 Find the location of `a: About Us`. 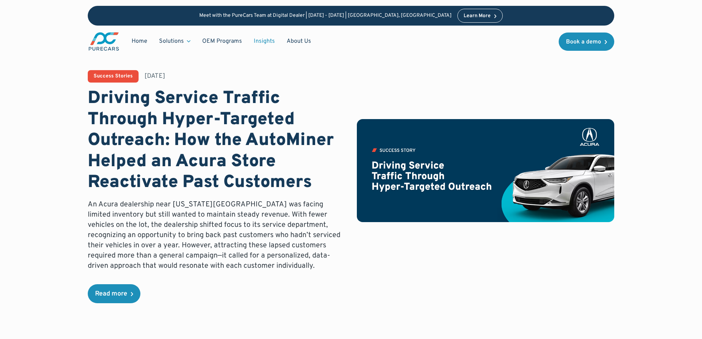

a: About Us is located at coordinates (299, 41).